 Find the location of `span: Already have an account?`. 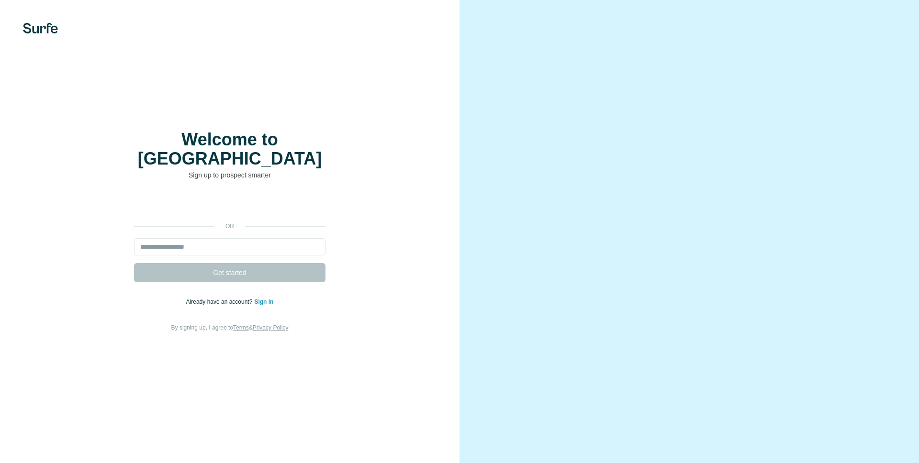

span: Already have an account? is located at coordinates (220, 302).